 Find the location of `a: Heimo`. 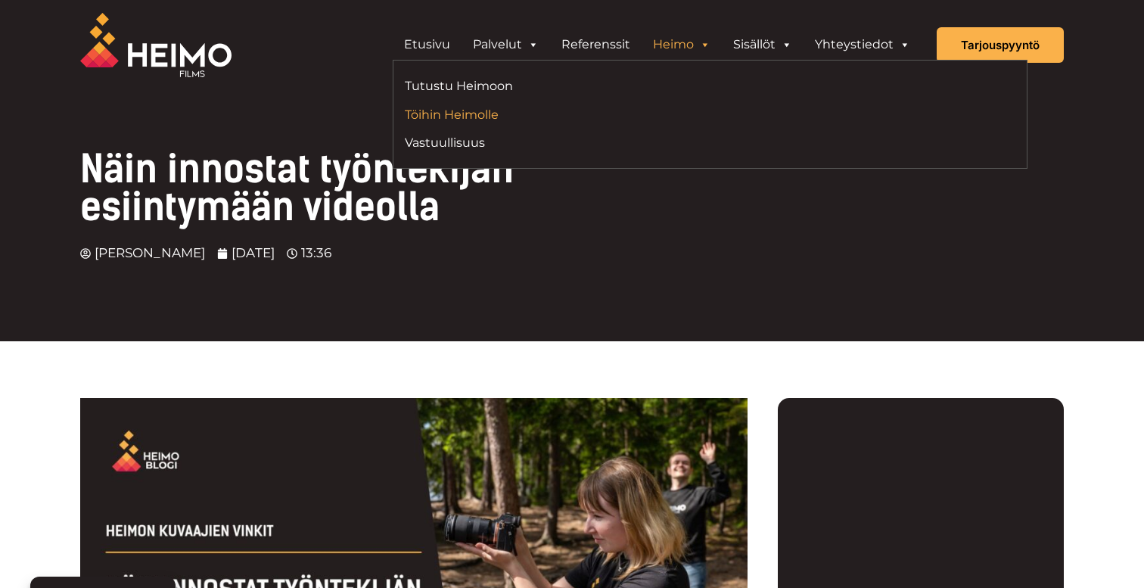

a: Heimo is located at coordinates (682, 45).